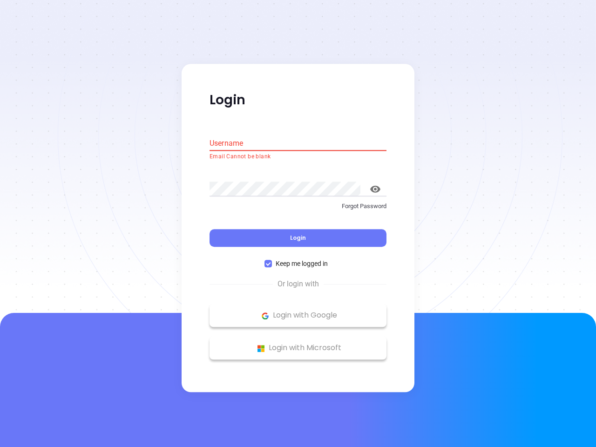 Image resolution: width=596 pixels, height=447 pixels. What do you see at coordinates (298, 238) in the screenshot?
I see `span: Login` at bounding box center [298, 238].